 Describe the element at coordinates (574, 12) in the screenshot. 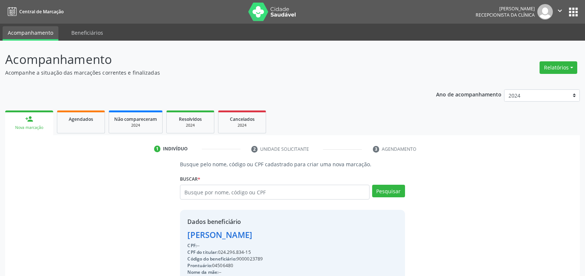

I see `button: apps` at that location.